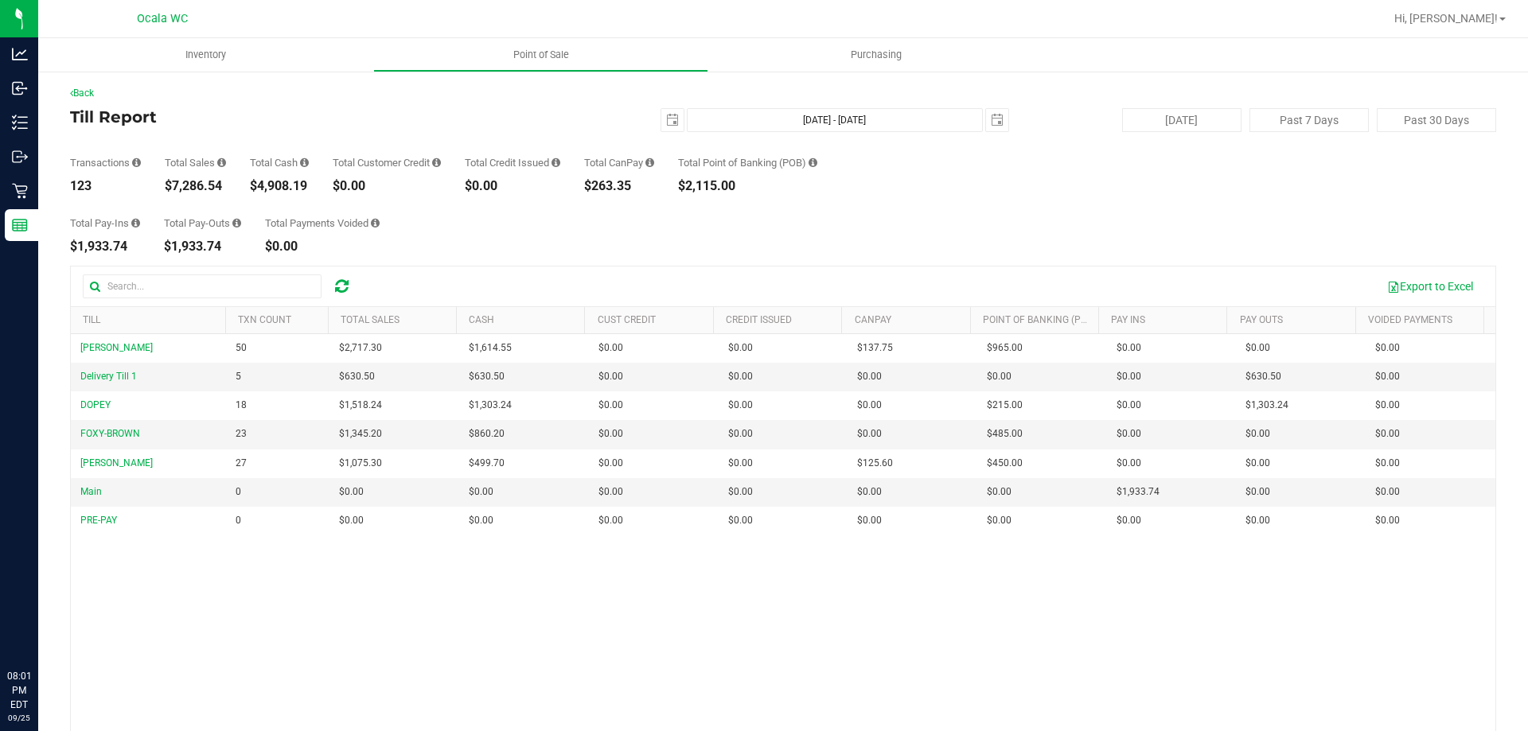 The height and width of the screenshot is (731, 1528). I want to click on div: 123, so click(105, 186).